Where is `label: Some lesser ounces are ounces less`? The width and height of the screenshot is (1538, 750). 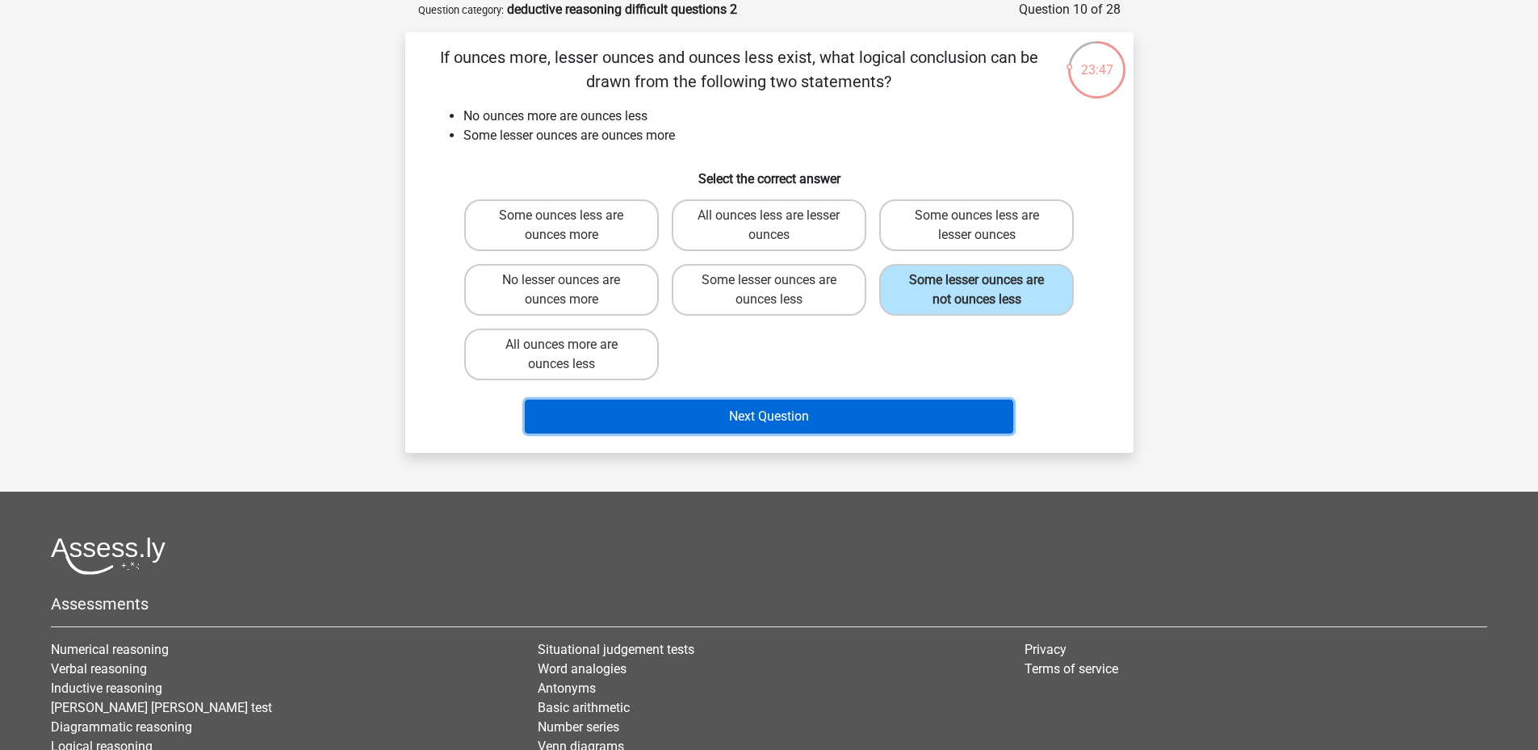 label: Some lesser ounces are ounces less is located at coordinates (769, 290).